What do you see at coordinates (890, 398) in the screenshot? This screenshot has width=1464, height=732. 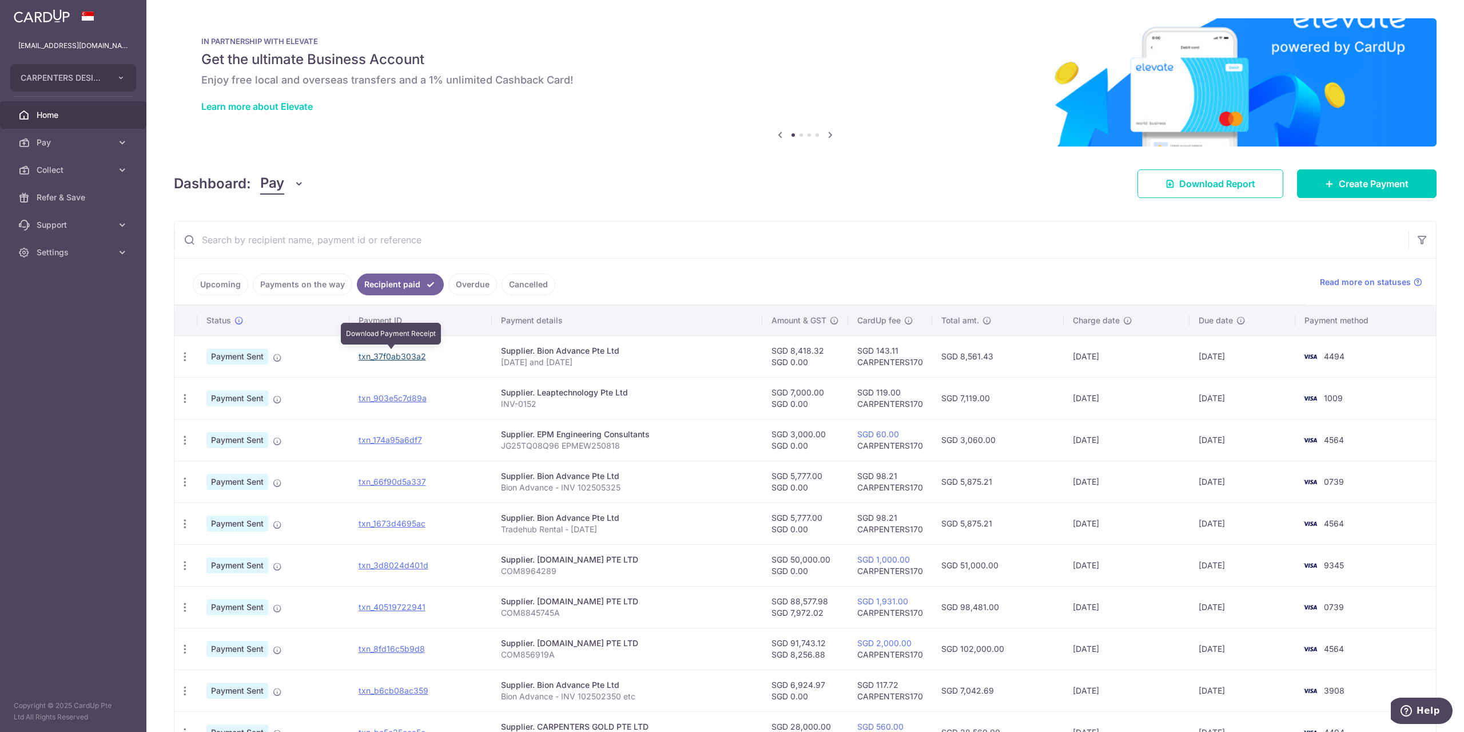 I see `td: SGD 119.00 CARPENTERS170` at bounding box center [890, 398].